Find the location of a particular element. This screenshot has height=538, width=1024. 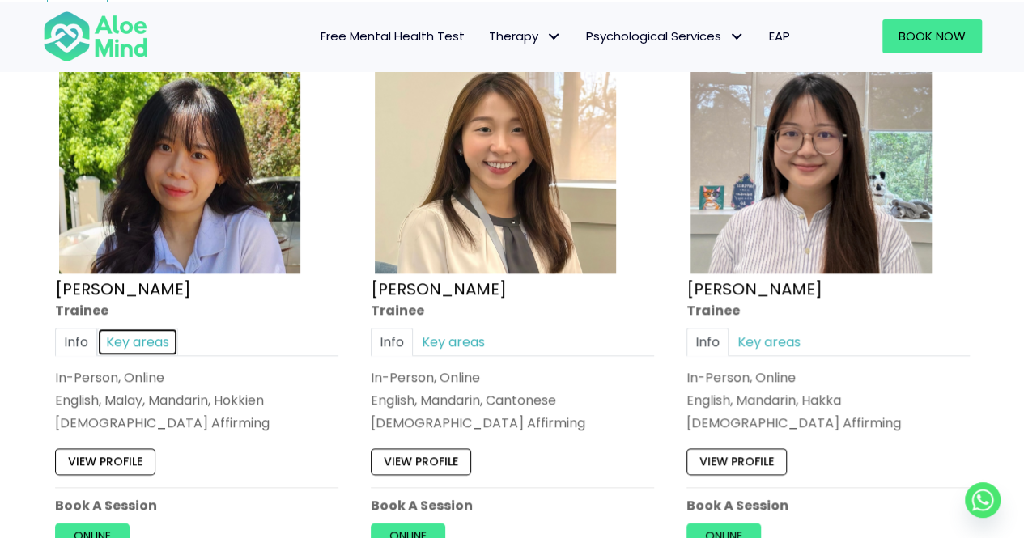

span: Psychological Services is located at coordinates (666, 36).